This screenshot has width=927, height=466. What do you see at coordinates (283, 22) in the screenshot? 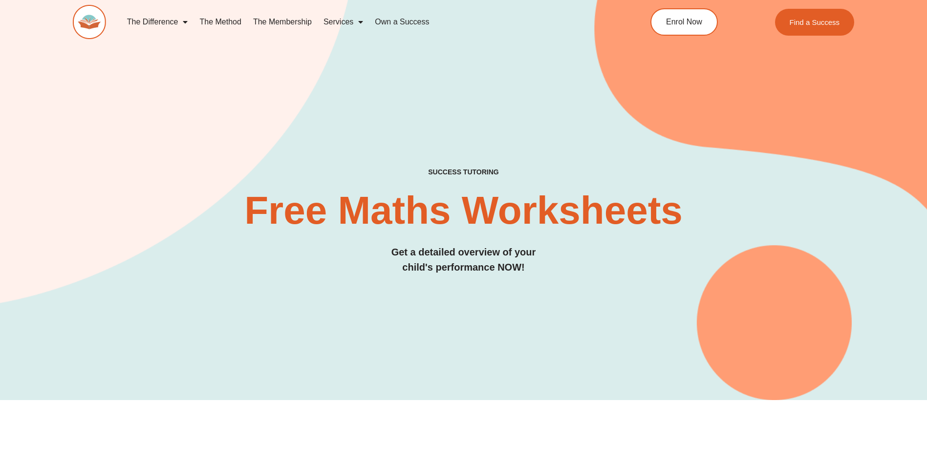
I see `a: The Membership` at bounding box center [283, 22].